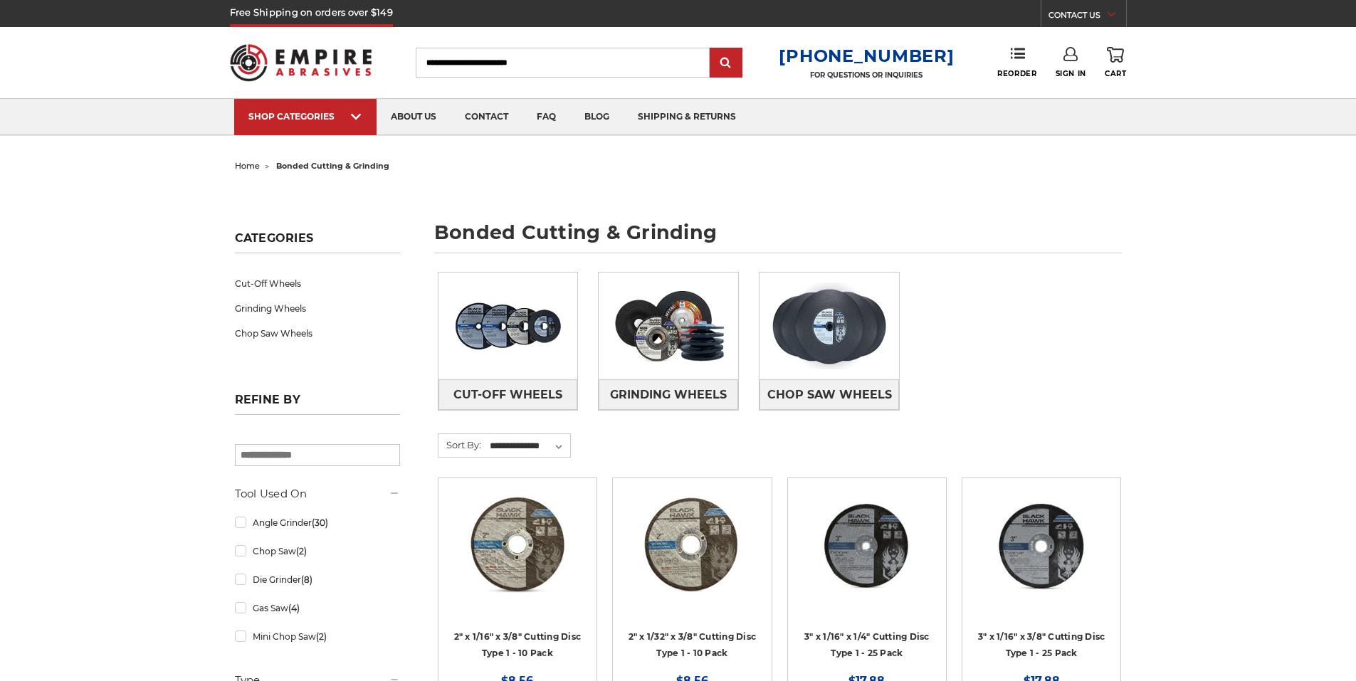 This screenshot has width=1356, height=681. Describe the element at coordinates (692, 545) in the screenshot. I see `img: 2" x 1/32" x 3/8" Cut Off Wheel` at that location.